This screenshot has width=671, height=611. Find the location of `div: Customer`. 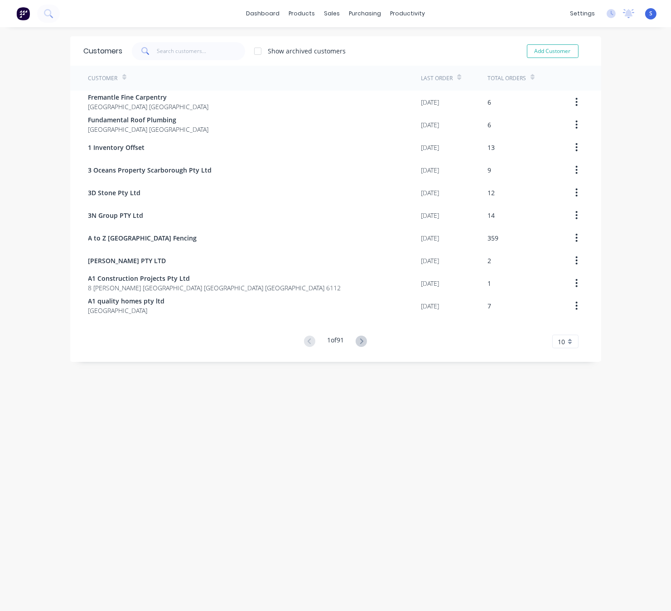

div: Customer is located at coordinates (103, 78).